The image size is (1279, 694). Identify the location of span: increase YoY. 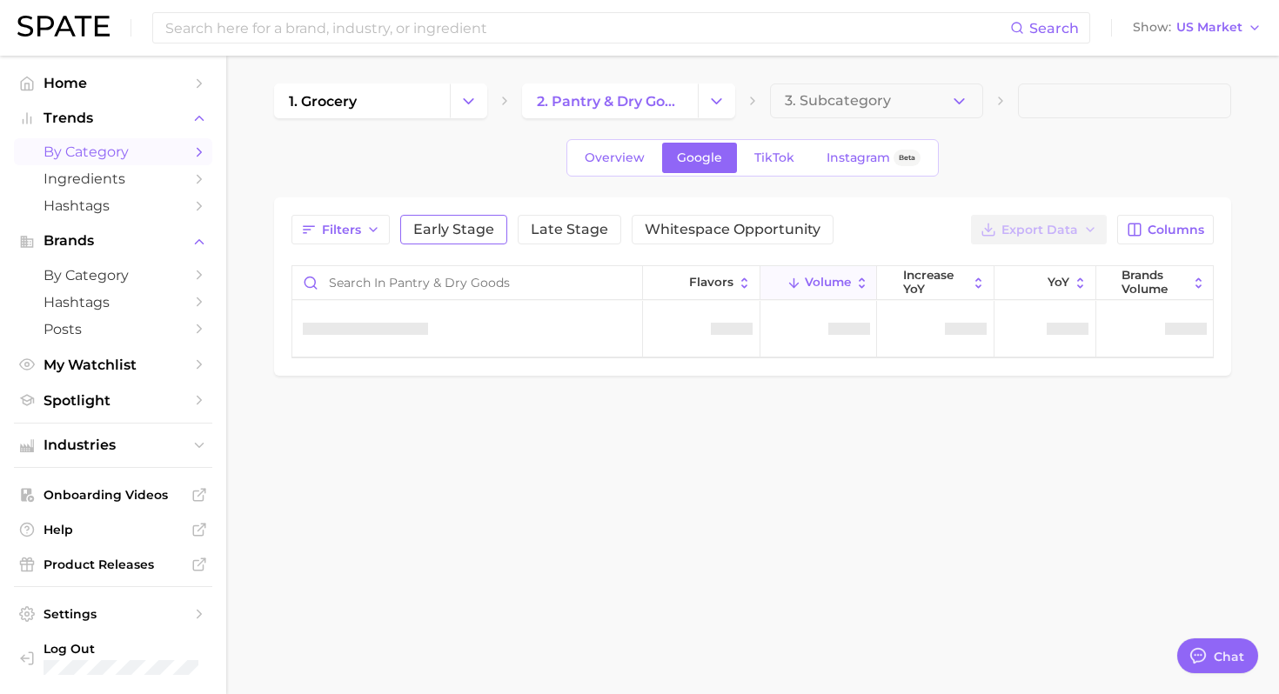
(935, 282).